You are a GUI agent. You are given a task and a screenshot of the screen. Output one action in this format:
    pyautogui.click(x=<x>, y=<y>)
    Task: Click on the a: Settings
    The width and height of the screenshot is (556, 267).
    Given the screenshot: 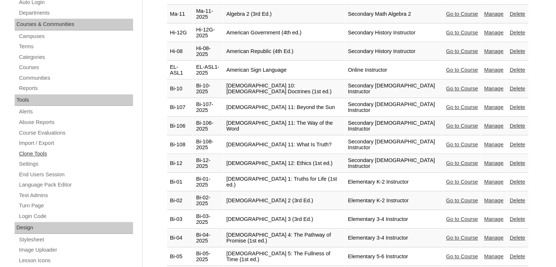 What is the action you would take?
    pyautogui.click(x=76, y=164)
    